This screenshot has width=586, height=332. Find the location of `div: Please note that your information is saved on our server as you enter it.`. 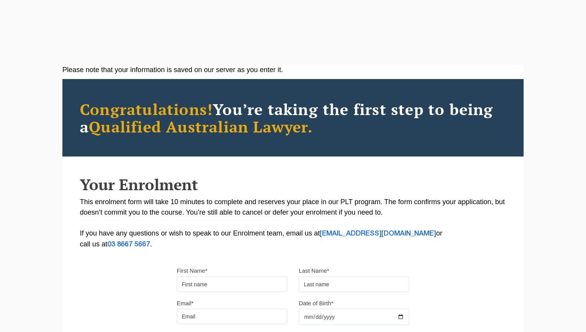

div: Please note that your information is saved on our server as you enter it. is located at coordinates (293, 70).